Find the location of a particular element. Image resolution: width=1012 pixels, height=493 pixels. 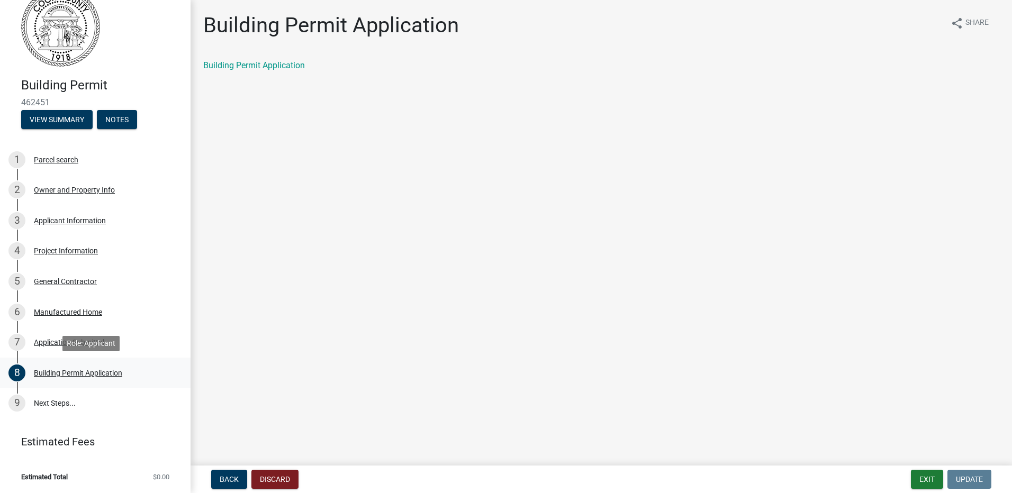

div: 9 is located at coordinates (17, 403).